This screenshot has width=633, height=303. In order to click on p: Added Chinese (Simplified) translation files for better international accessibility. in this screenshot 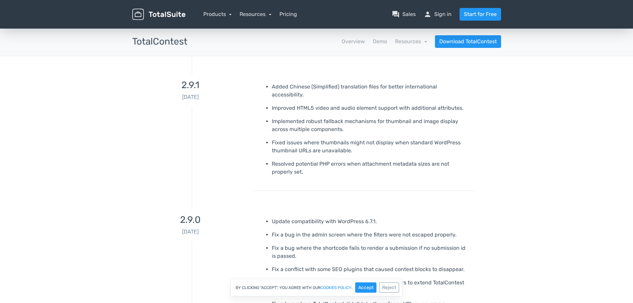, I will do `click(370, 91)`.